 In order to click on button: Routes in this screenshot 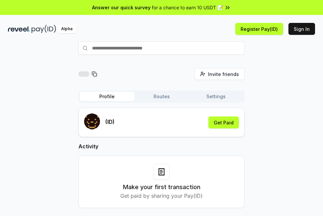, I will do `click(161, 97)`.